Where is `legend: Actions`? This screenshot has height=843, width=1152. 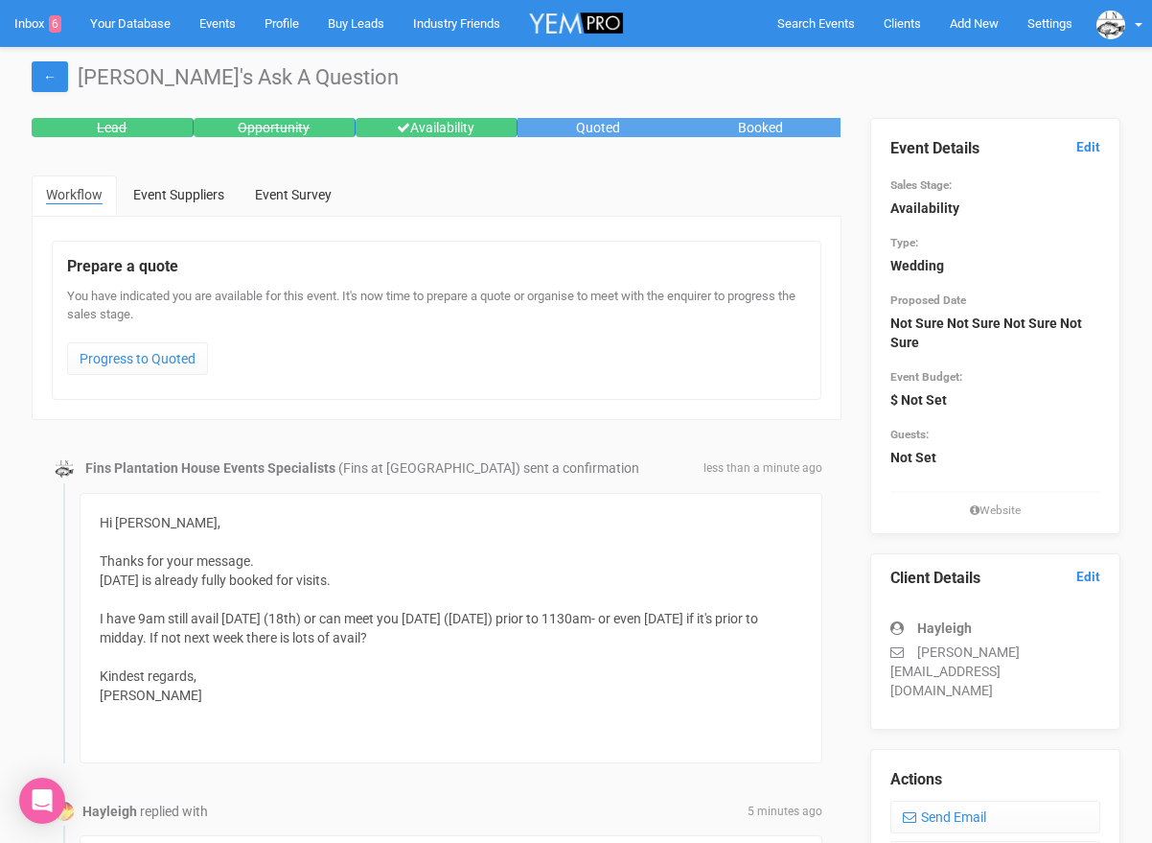
legend: Actions is located at coordinates (996, 779).